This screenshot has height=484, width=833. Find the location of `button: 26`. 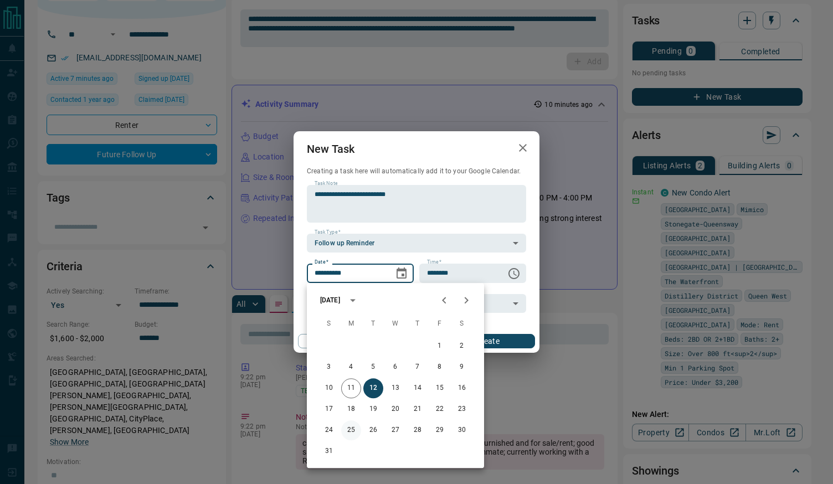

button: 26 is located at coordinates (373, 430).